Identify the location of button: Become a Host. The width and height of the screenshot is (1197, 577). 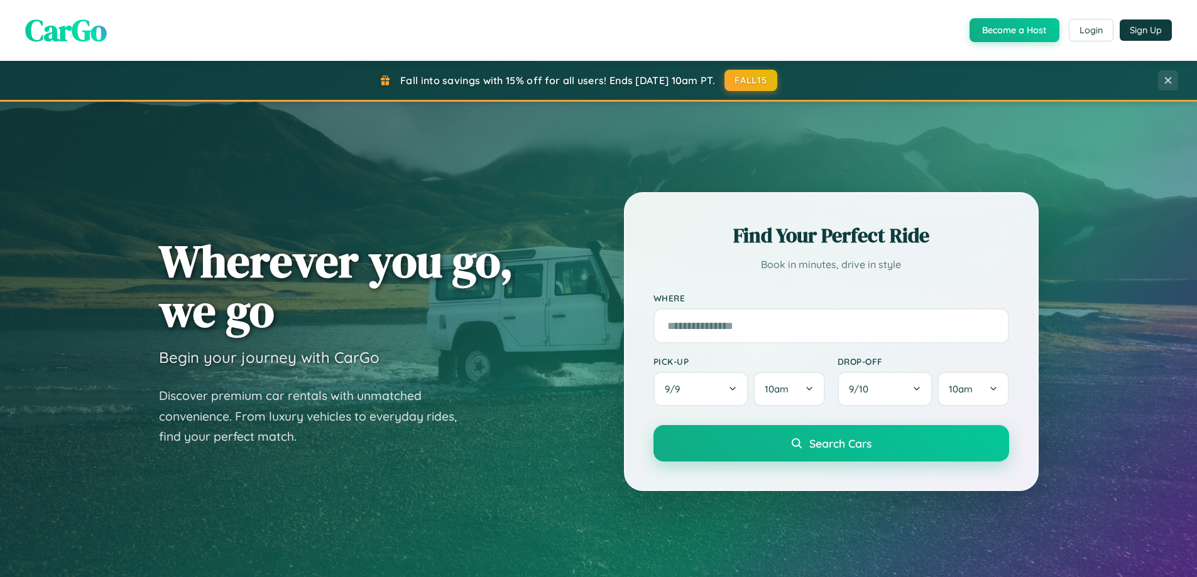
(1014, 30).